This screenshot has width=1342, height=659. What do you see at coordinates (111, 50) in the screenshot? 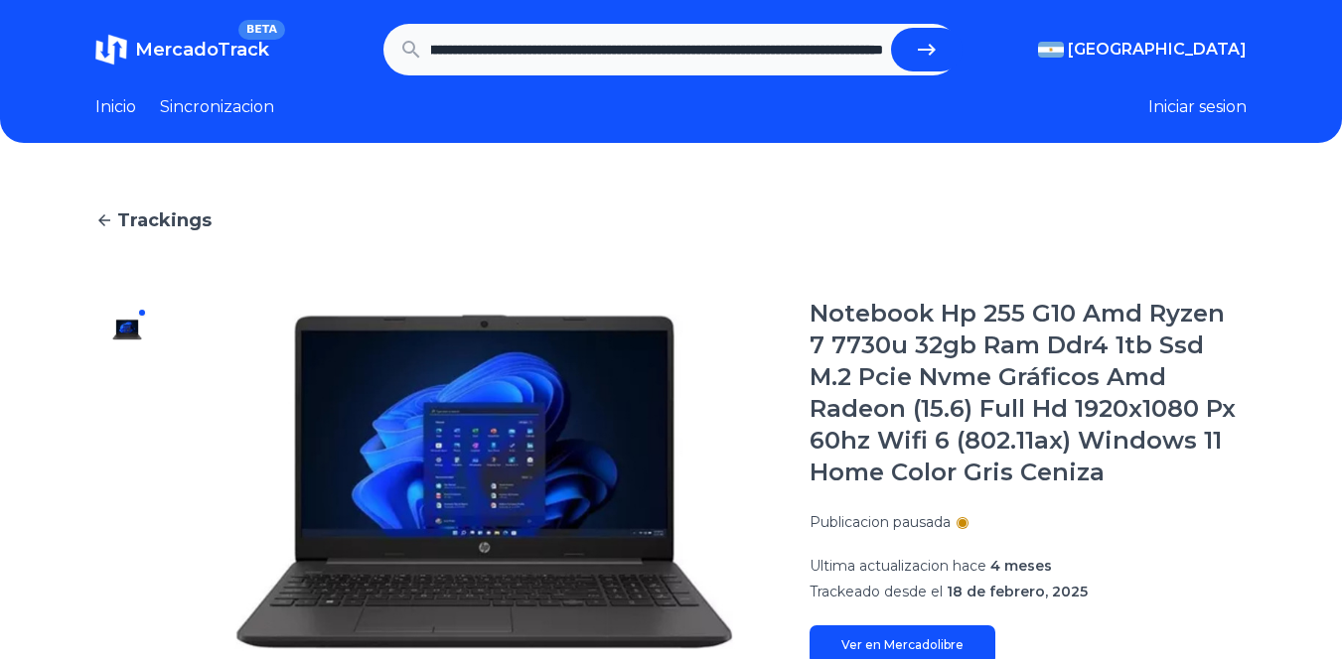
I see `img: MercadoTrack` at bounding box center [111, 50].